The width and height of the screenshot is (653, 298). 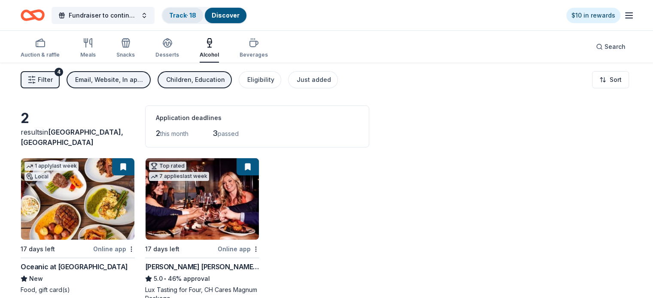 What do you see at coordinates (260, 80) in the screenshot?
I see `button: Eligibility` at bounding box center [260, 80].